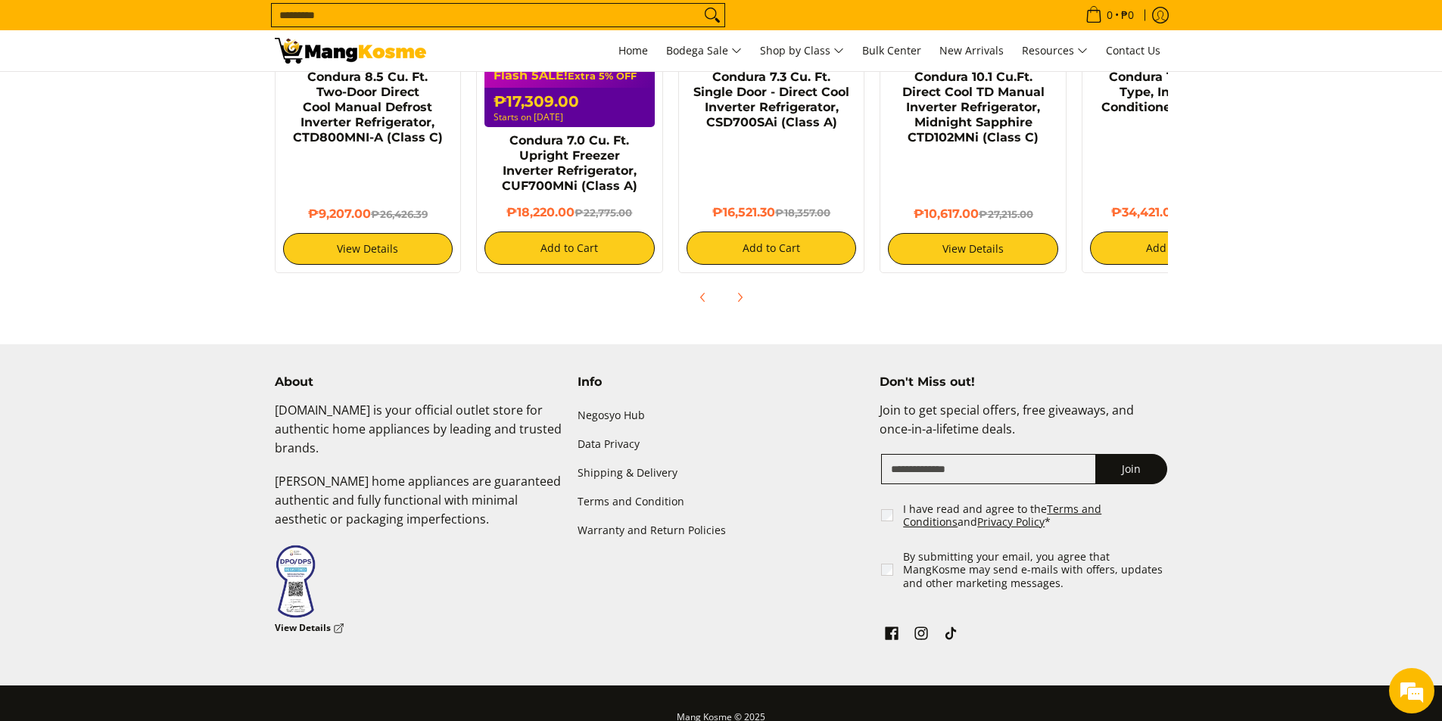 Image resolution: width=1442 pixels, height=721 pixels. What do you see at coordinates (148, 267) in the screenshot?
I see `span: We're online!` at bounding box center [148, 267].